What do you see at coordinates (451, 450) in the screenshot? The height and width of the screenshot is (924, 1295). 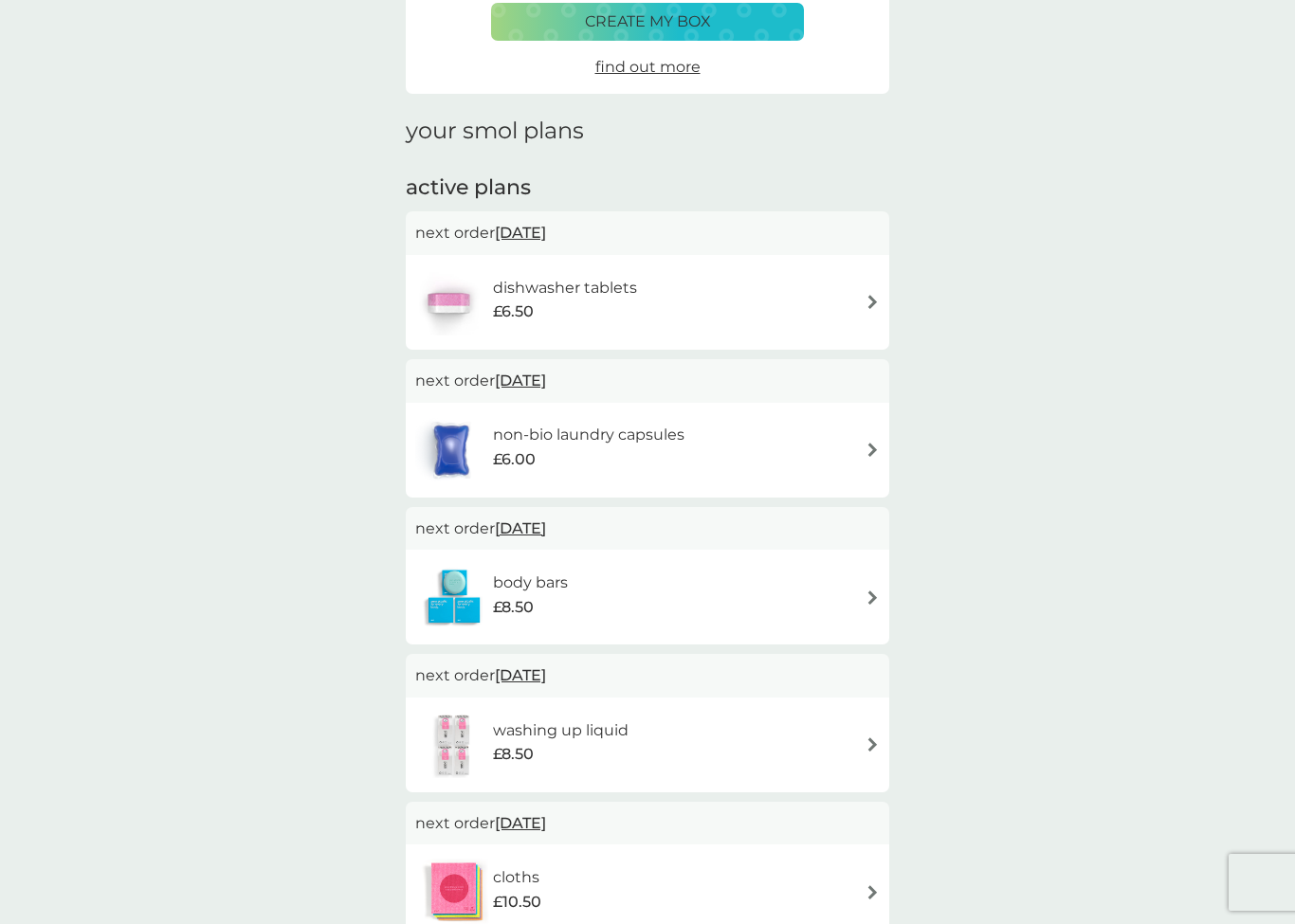 I see `img: non-bio laundry capsules` at bounding box center [451, 450].